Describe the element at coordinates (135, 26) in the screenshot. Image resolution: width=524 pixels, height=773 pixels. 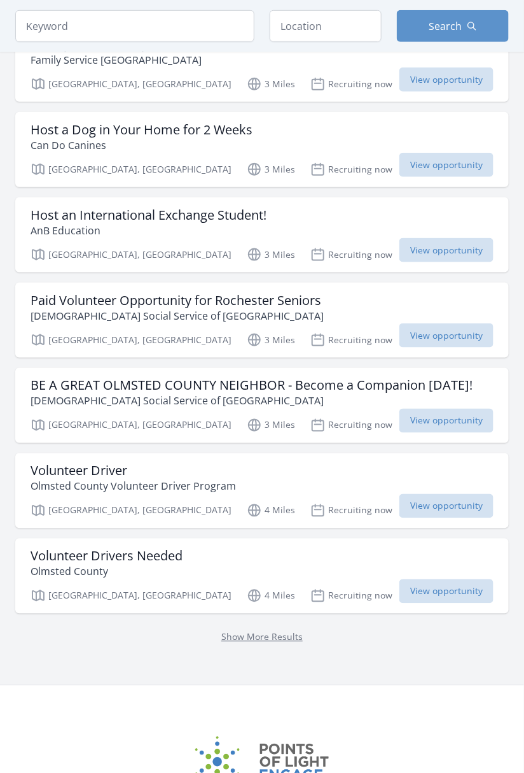
I see `input: Keyword` at that location.